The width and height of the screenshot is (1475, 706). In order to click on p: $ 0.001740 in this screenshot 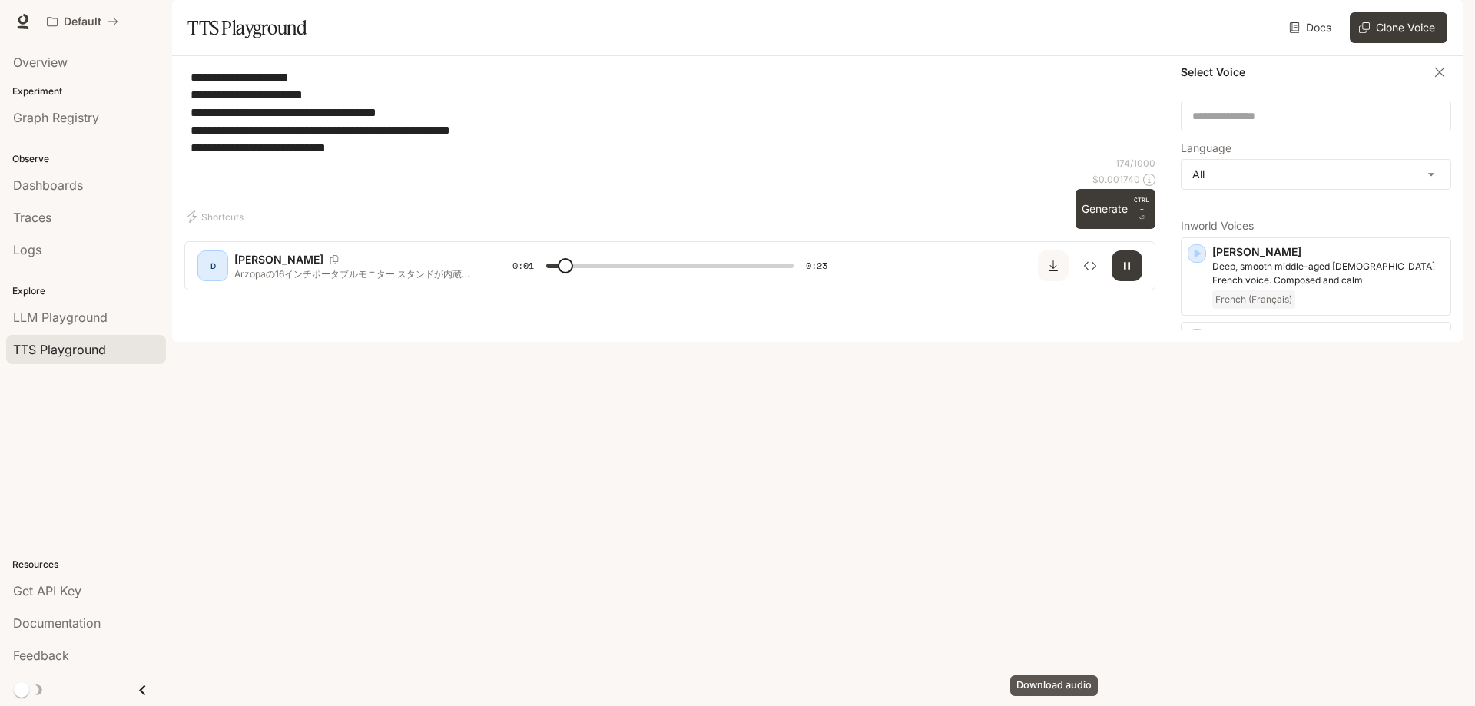, I will do `click(1116, 179)`.